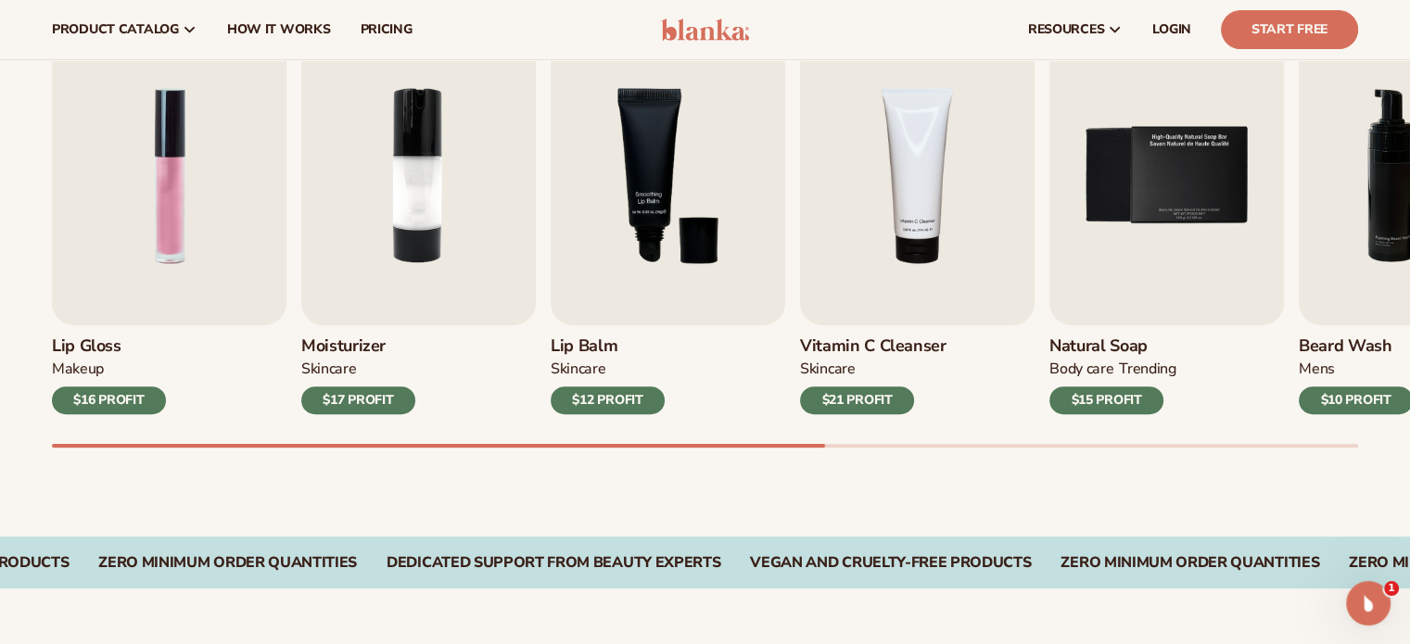 This screenshot has width=1410, height=644. What do you see at coordinates (169, 220) in the screenshot?
I see `a: 1 / 9` at bounding box center [169, 220].